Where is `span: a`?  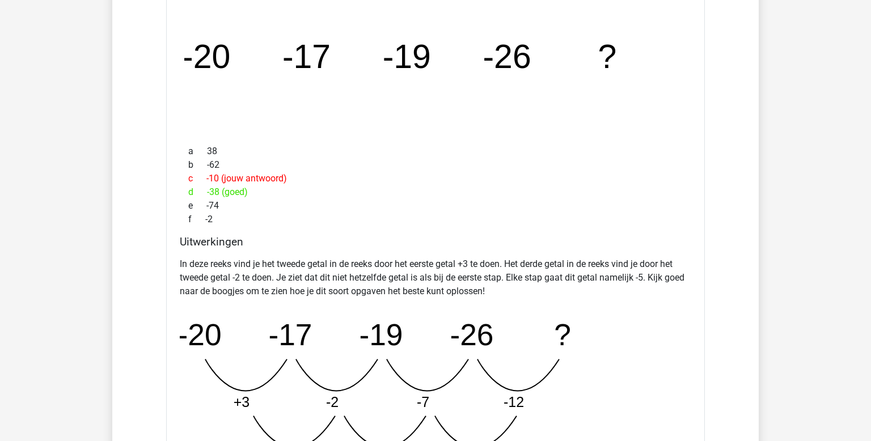
span: a is located at coordinates (197, 151).